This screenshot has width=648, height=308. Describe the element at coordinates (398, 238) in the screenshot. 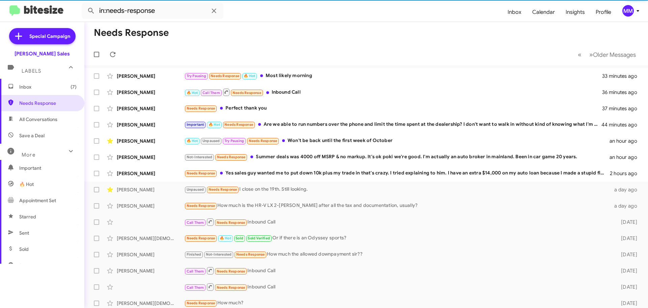

I see `div: Or if there is an Odyssey sports?` at that location.